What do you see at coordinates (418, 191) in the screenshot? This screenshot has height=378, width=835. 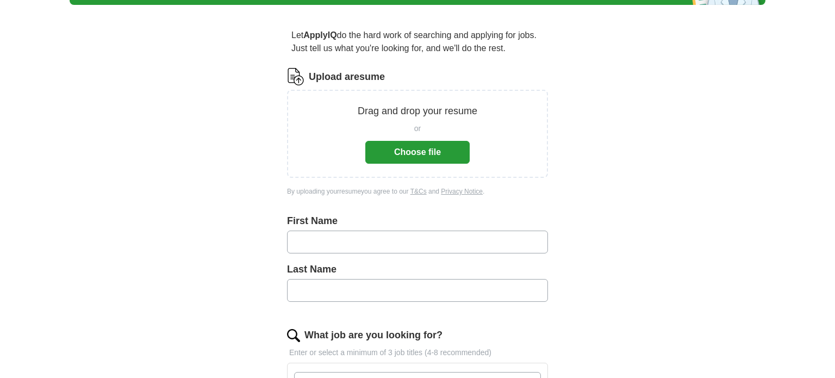 I see `a: T&Cs` at bounding box center [418, 191].